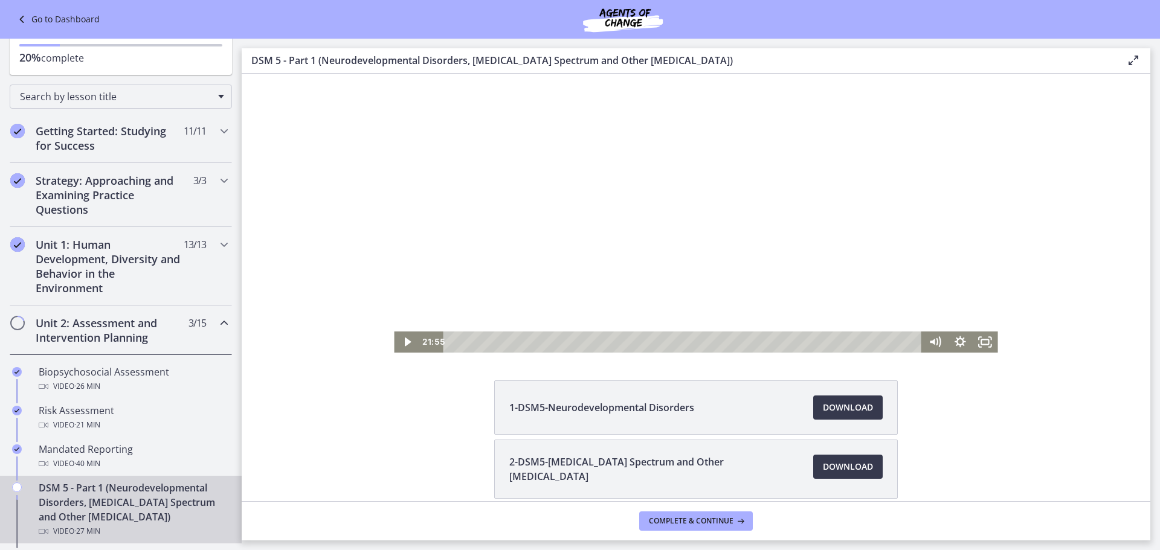  I want to click on span: Complete & continue, so click(691, 521).